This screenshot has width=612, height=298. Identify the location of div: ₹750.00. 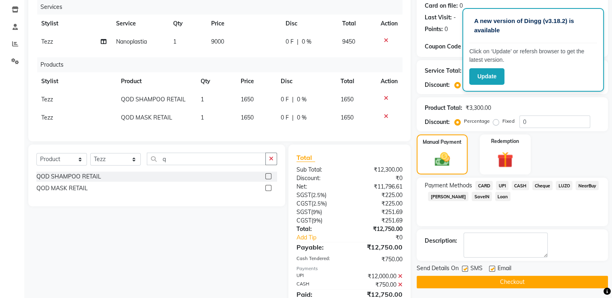
(379, 285).